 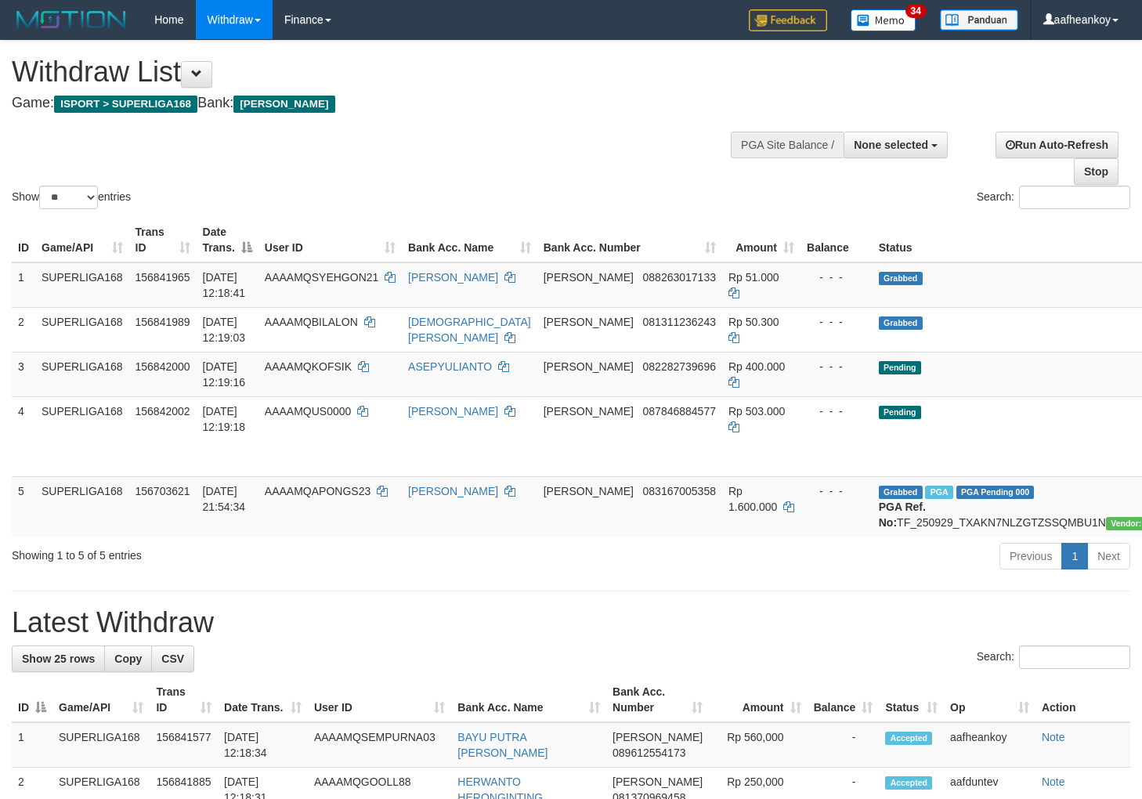 What do you see at coordinates (679, 322) in the screenshot?
I see `span: Copy 081311236243 to clipboard` at bounding box center [679, 322].